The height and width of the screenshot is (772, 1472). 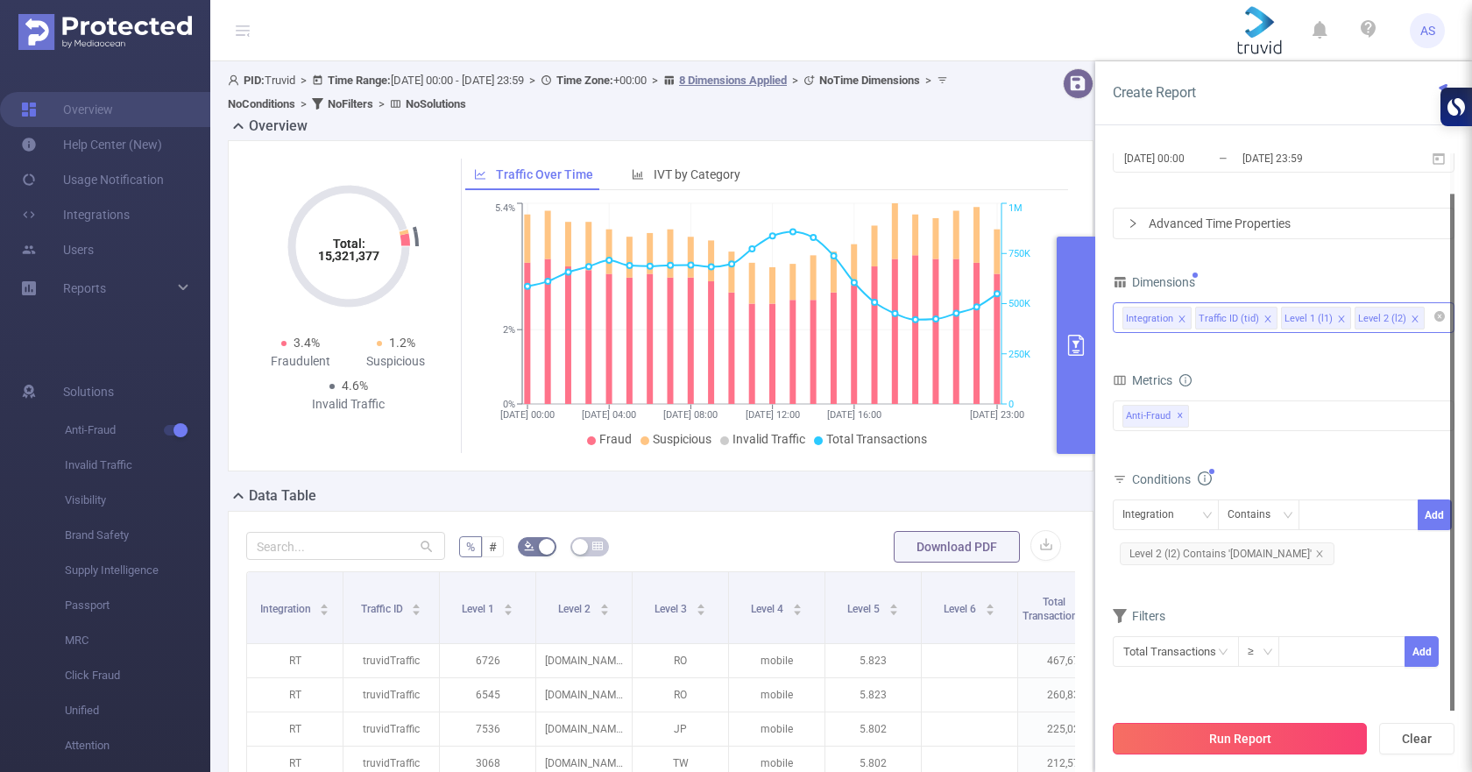 What do you see at coordinates (359, 80) in the screenshot?
I see `b: Time Range:` at bounding box center [359, 80].